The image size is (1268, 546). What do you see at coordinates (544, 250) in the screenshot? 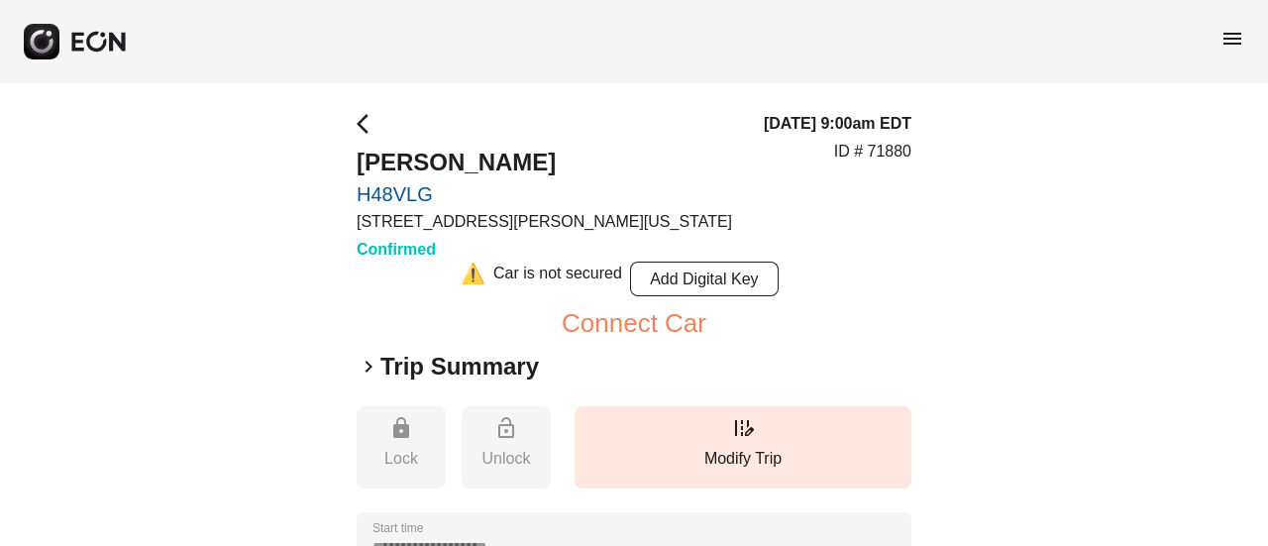
I see `h3: Confirmed` at bounding box center [544, 250].